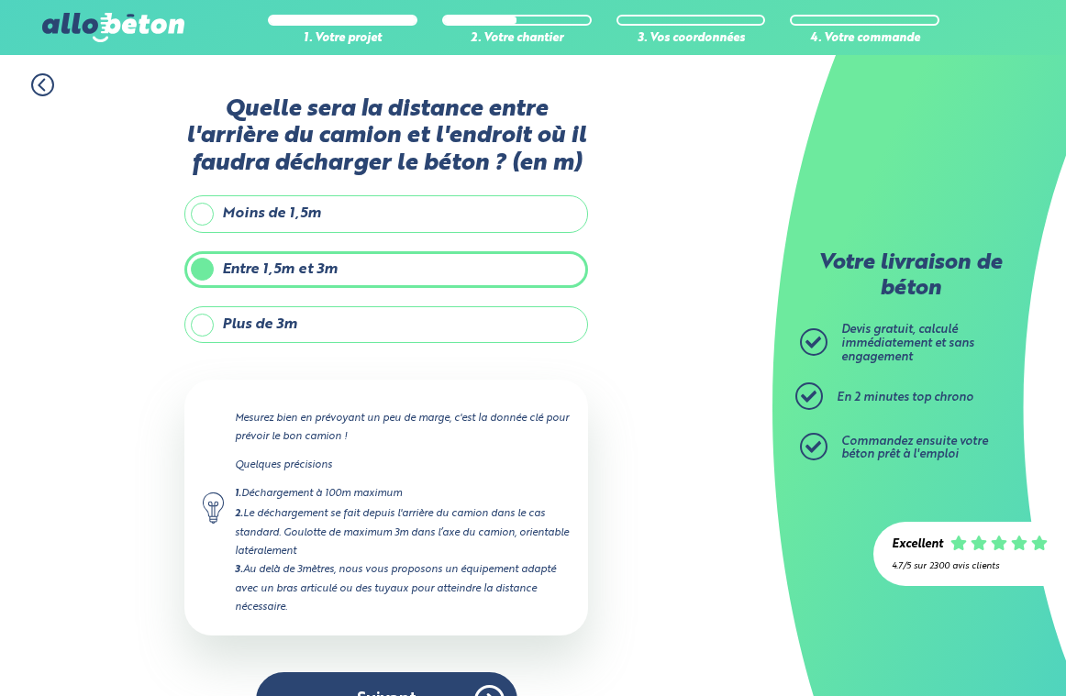 The image size is (1066, 696). What do you see at coordinates (113, 28) in the screenshot?
I see `img: allobéton` at bounding box center [113, 28].